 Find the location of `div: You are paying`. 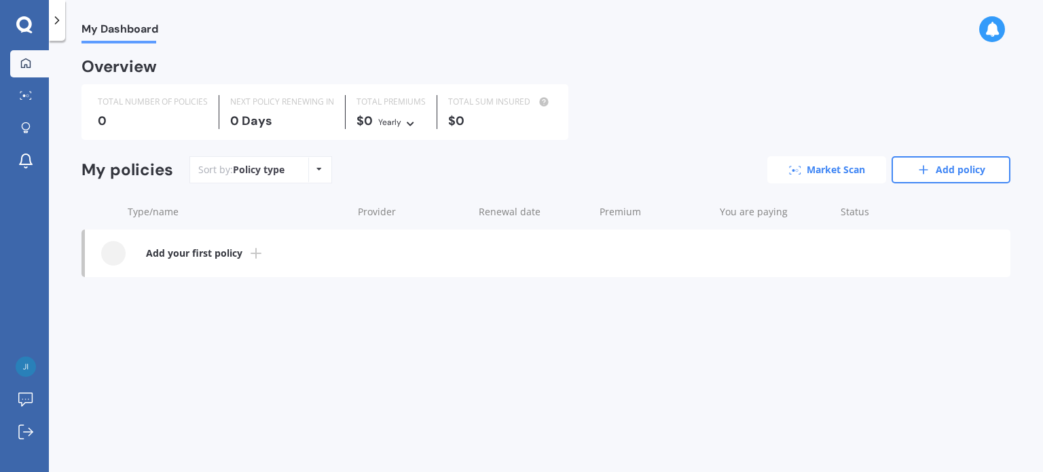

div: You are paying is located at coordinates (775, 212).